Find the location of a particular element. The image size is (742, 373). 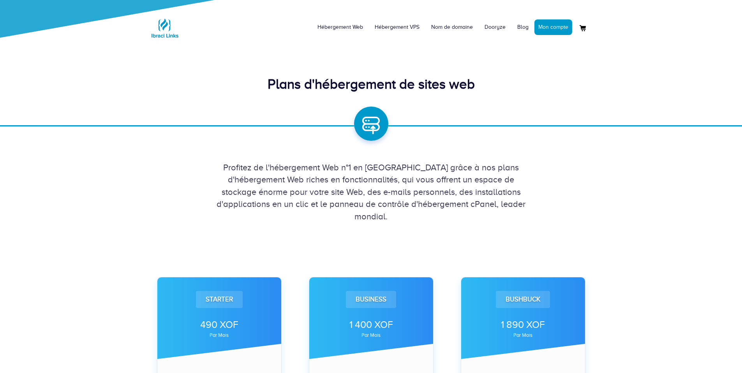

div: 1 400 XOF is located at coordinates (371, 325).